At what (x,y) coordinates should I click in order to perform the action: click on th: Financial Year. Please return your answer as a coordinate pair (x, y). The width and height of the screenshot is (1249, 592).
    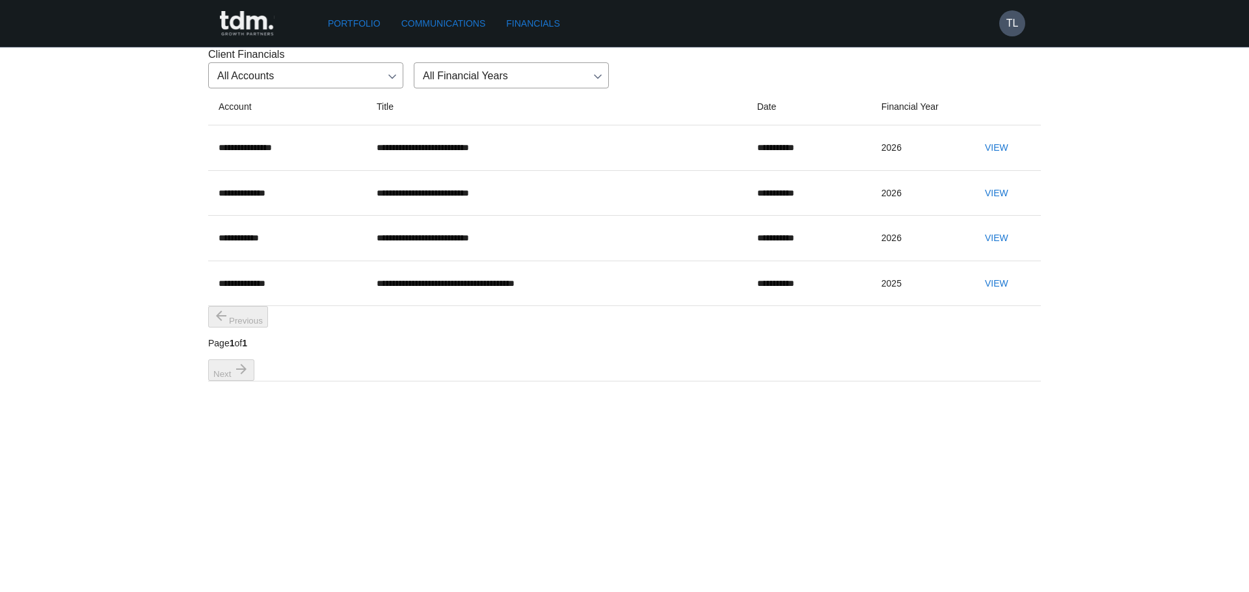
    Looking at the image, I should click on (918, 107).